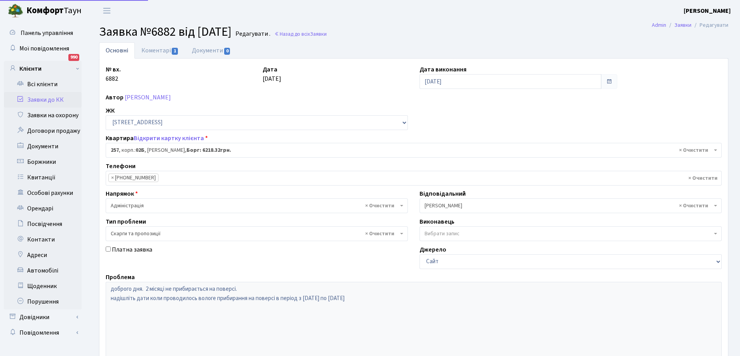 The width and height of the screenshot is (740, 356). Describe the element at coordinates (54, 11) in the screenshot. I see `span: Таун` at that location.